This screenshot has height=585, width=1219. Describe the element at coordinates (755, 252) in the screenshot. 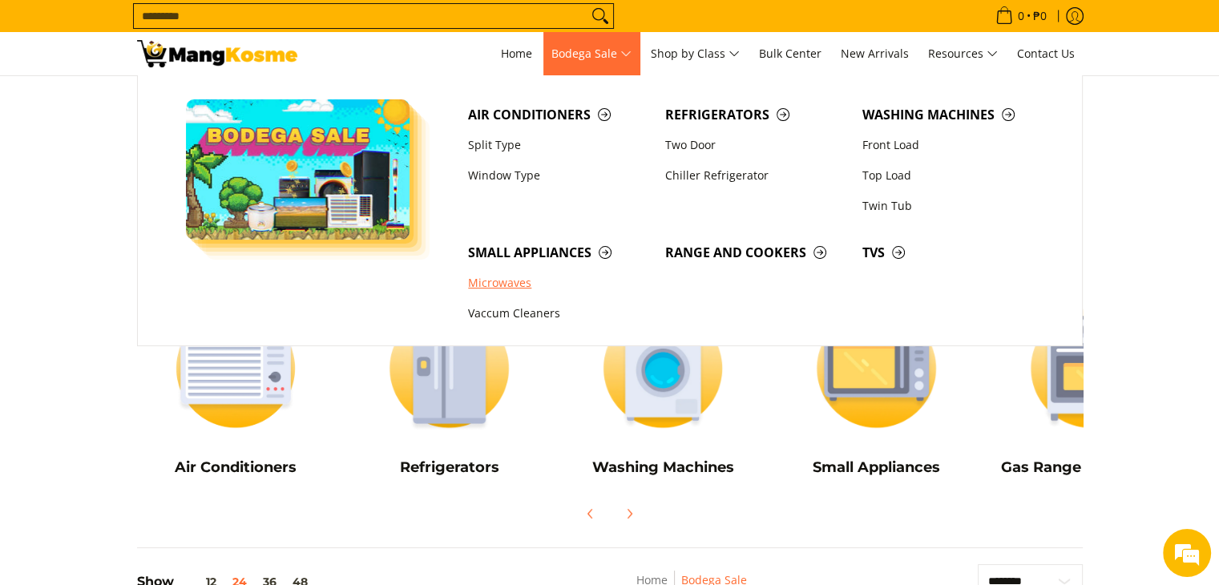

I see `span: Range and Cookers` at that location.